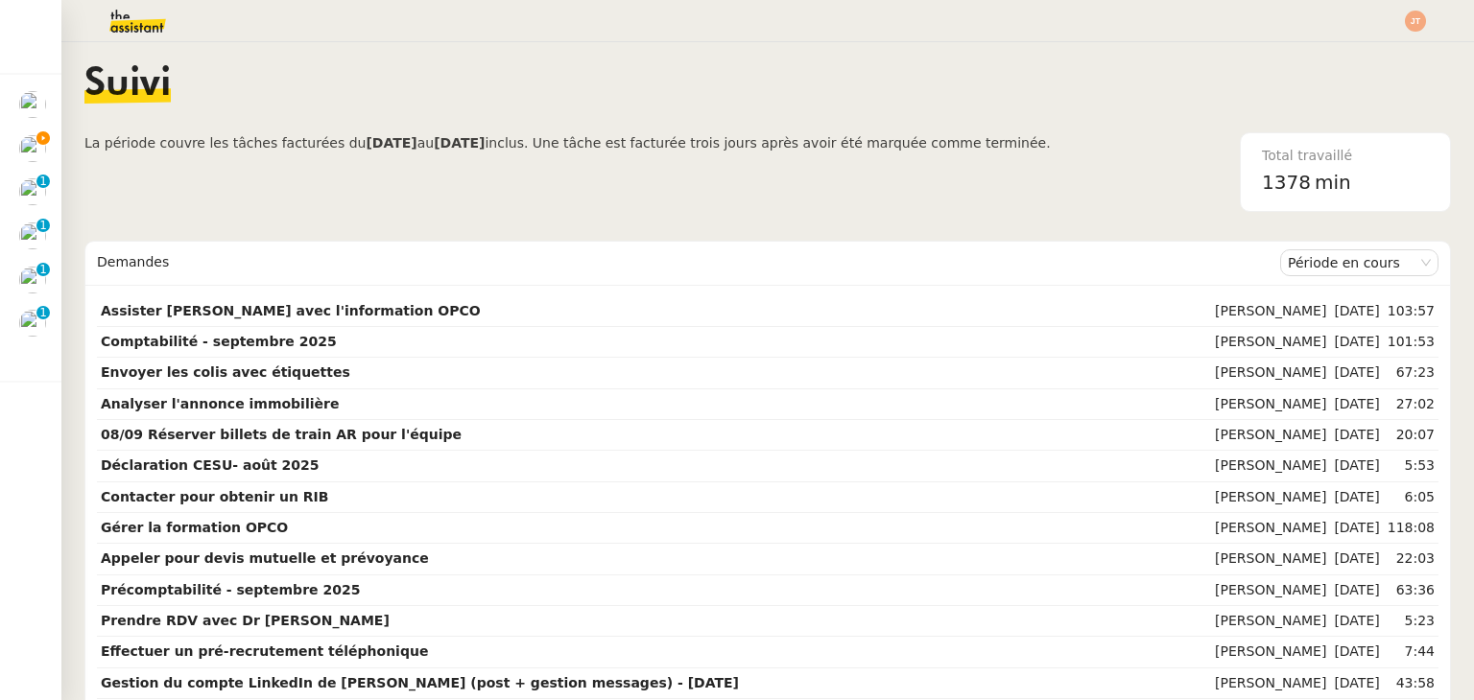  What do you see at coordinates (1333, 182) in the screenshot?
I see `span: min` at bounding box center [1333, 182].